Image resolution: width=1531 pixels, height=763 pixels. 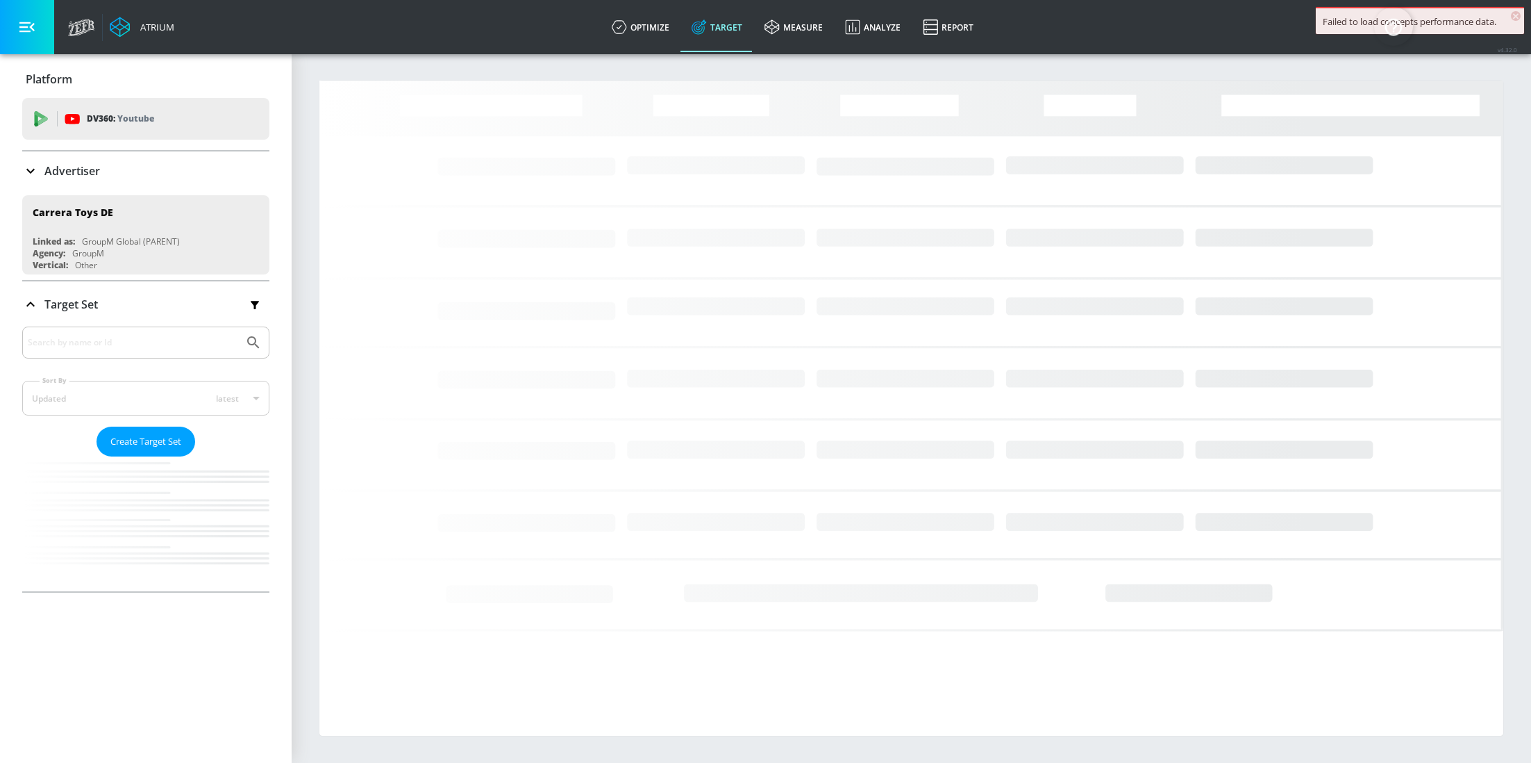 What do you see at coordinates (146, 235) in the screenshot?
I see `div: Carrera Toys DELinked as:GroupM Global (PARENT)Agency:GroupMVertical:Other` at bounding box center [146, 235].